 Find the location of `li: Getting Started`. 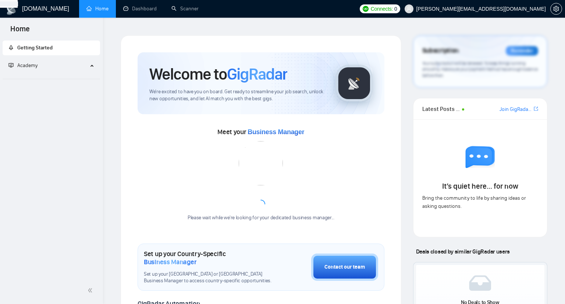

li: Getting Started is located at coordinates (51, 48).